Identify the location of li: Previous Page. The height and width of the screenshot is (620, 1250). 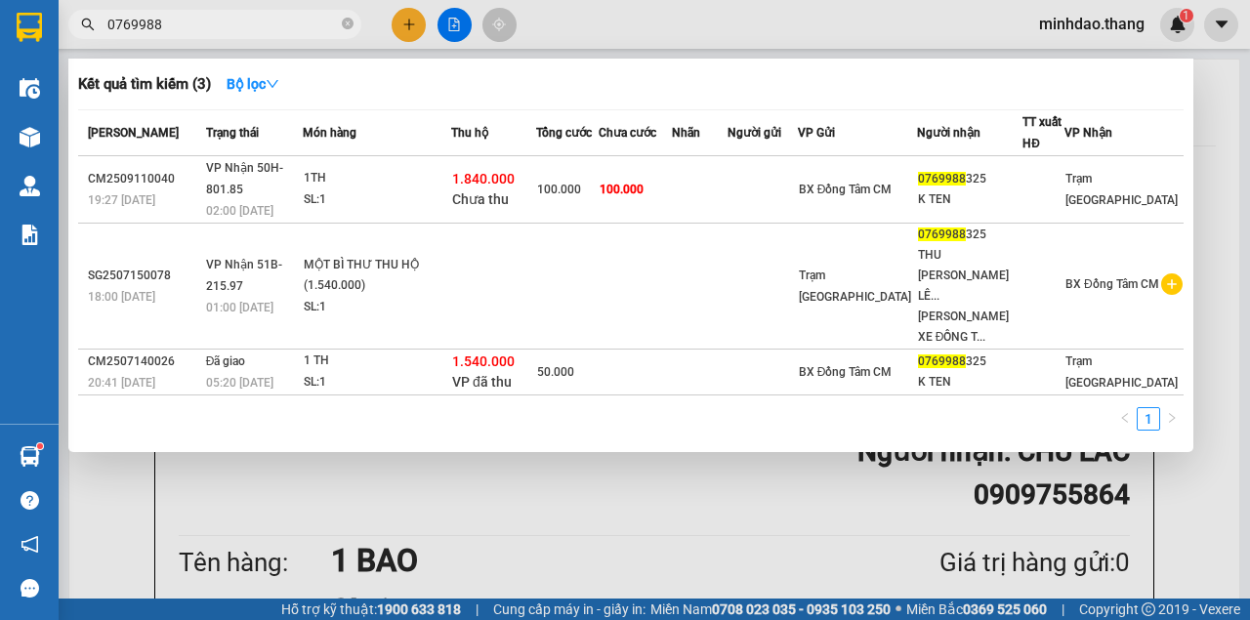
(1125, 419).